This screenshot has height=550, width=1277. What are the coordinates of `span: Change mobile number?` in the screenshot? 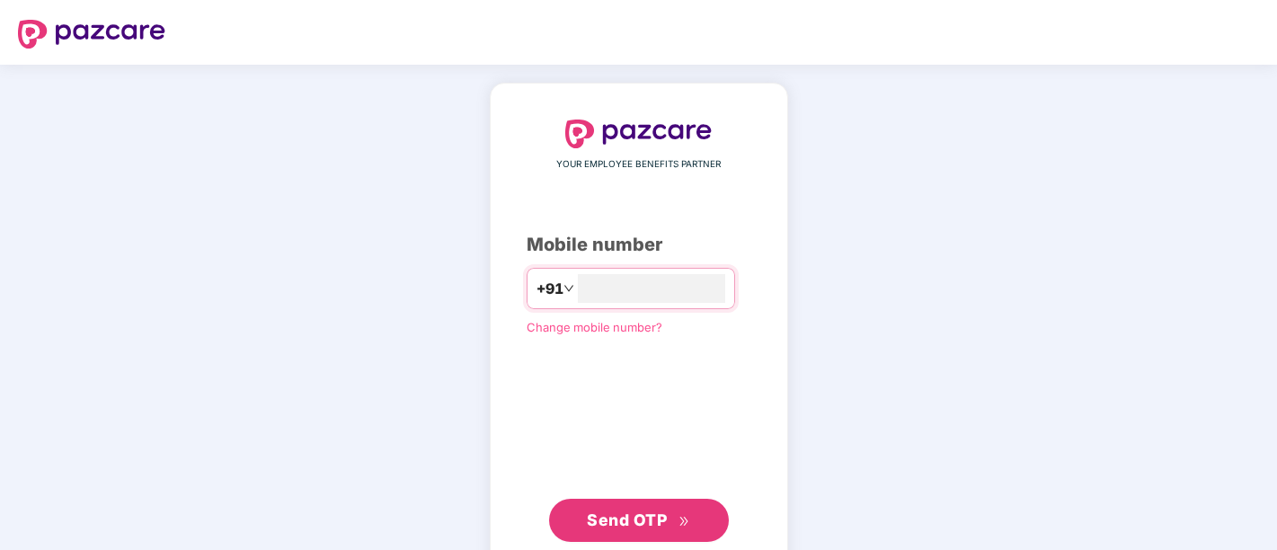 It's located at (594, 327).